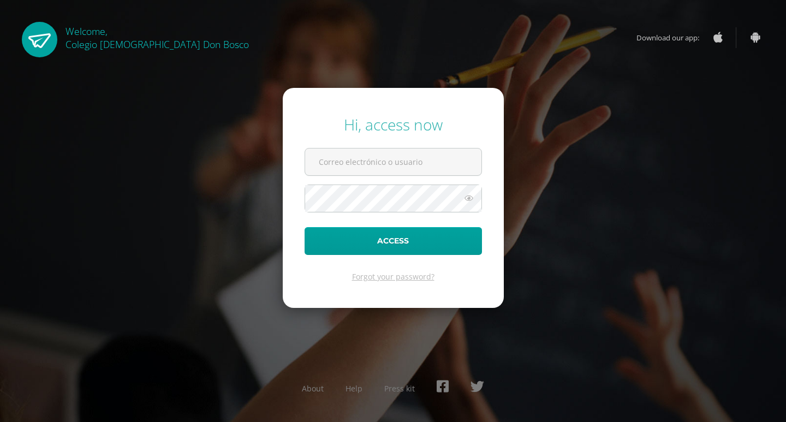  What do you see at coordinates (354, 388) in the screenshot?
I see `a: Help` at bounding box center [354, 388].